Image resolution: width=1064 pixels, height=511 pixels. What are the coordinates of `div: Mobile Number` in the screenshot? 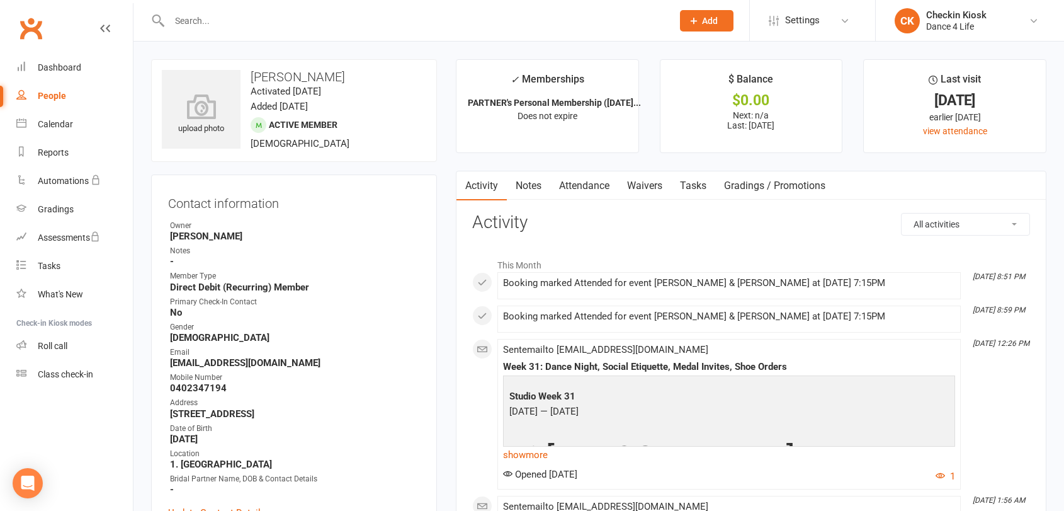 It's located at (295, 377).